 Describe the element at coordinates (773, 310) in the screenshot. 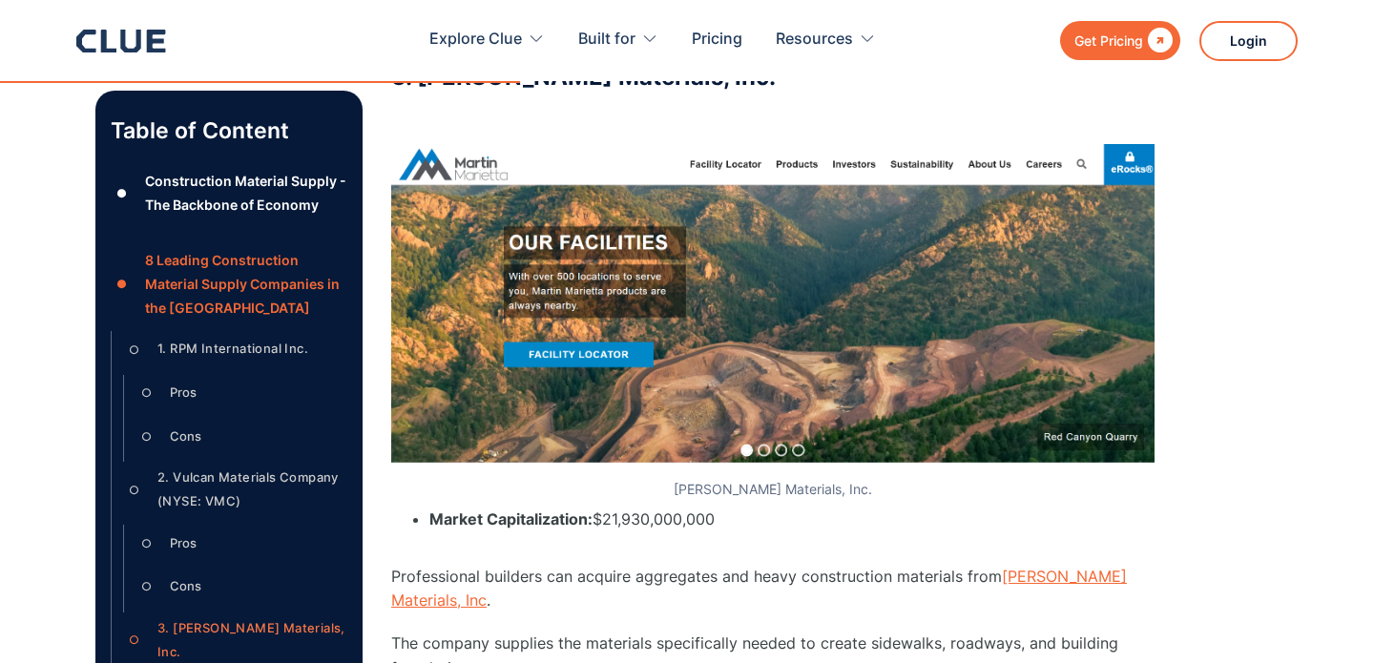

I see `img: Martin Marietta Materials, Inc. homepage` at that location.